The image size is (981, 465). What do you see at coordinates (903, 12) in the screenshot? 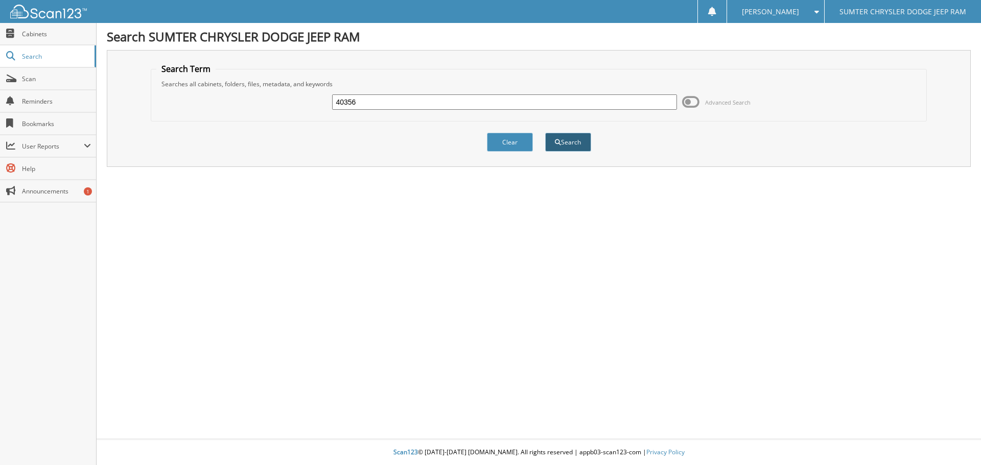
I see `span: SUMTER CHRYSLER DODGE JEEP RAM` at bounding box center [903, 12].